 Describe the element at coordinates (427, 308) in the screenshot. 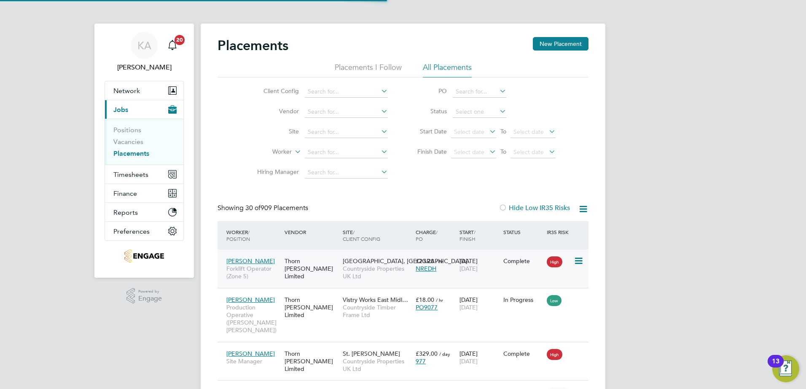

I see `span: PO9077` at that location.